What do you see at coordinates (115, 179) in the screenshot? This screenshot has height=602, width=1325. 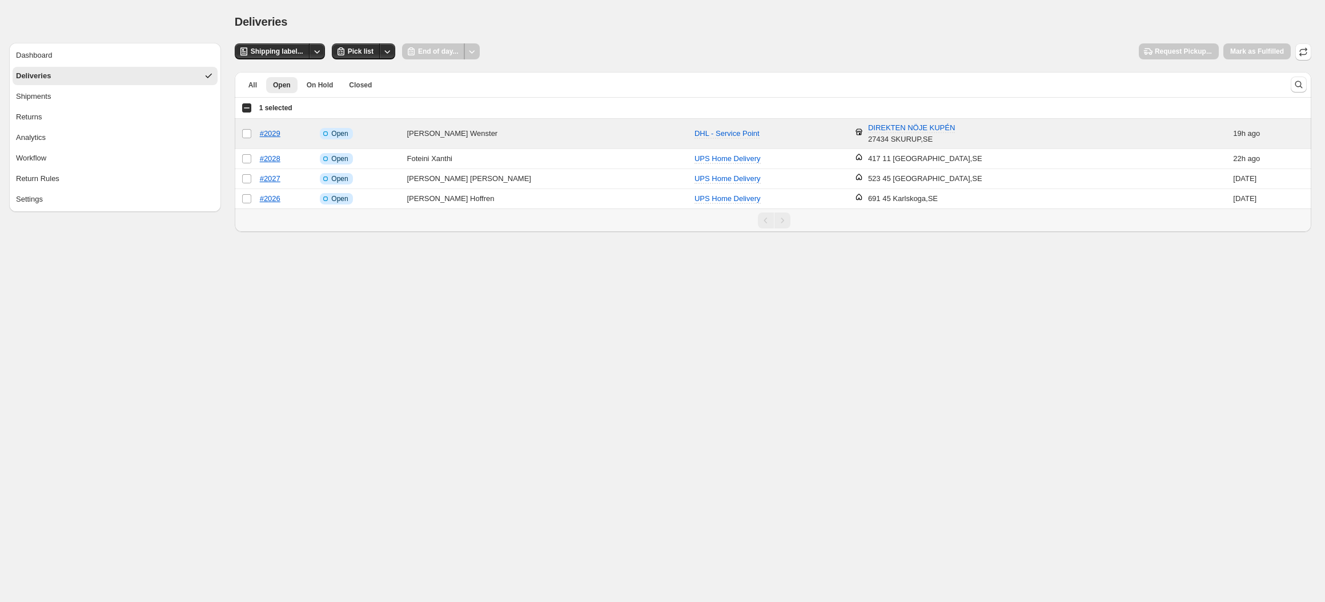 I see `button: Return Rules` at bounding box center [115, 179].